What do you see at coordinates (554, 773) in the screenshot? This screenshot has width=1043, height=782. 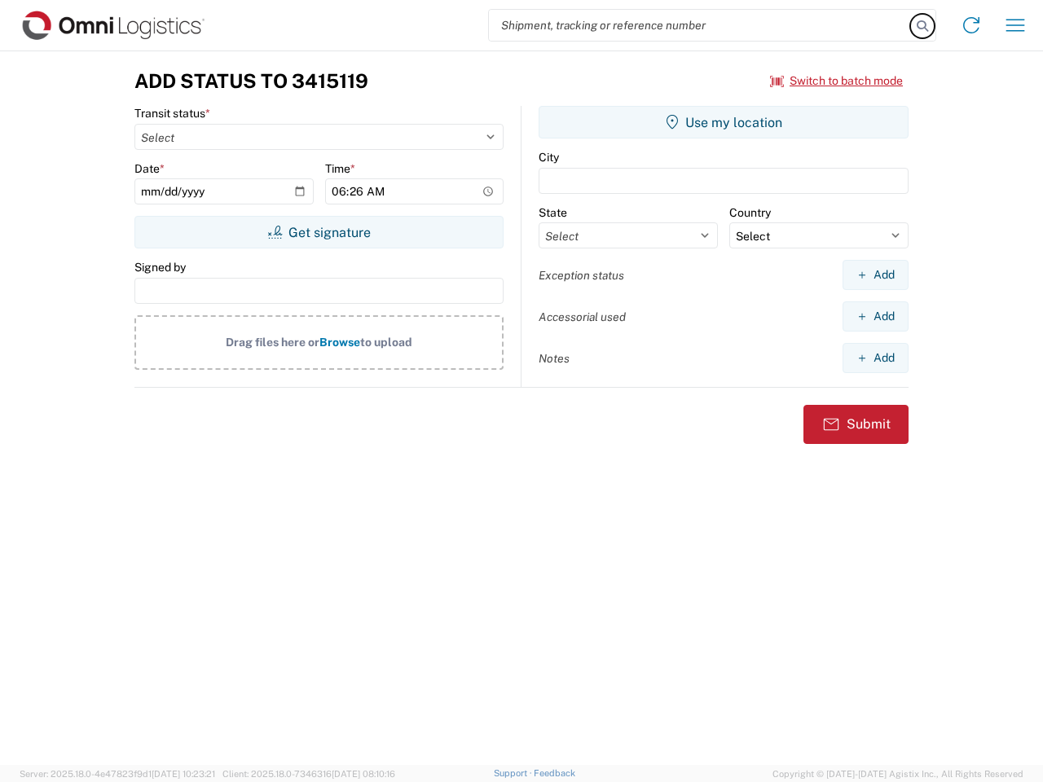 I see `a: Feedback` at bounding box center [554, 773].